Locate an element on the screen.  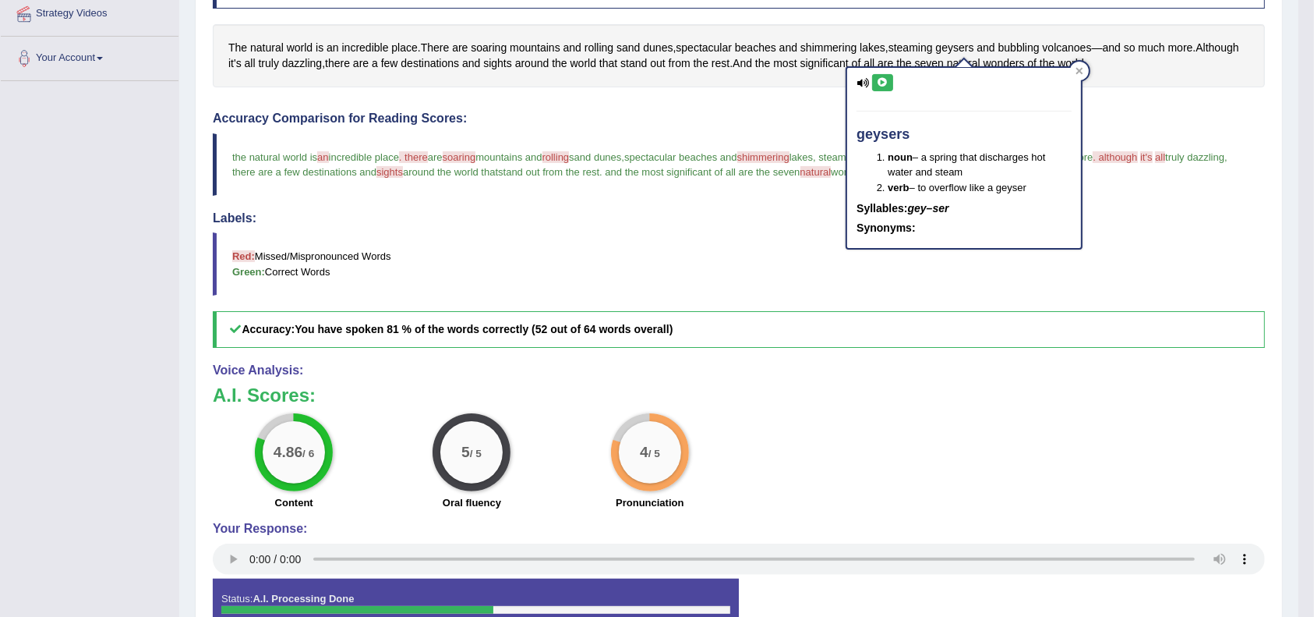
span: shimmering is located at coordinates (763, 157).